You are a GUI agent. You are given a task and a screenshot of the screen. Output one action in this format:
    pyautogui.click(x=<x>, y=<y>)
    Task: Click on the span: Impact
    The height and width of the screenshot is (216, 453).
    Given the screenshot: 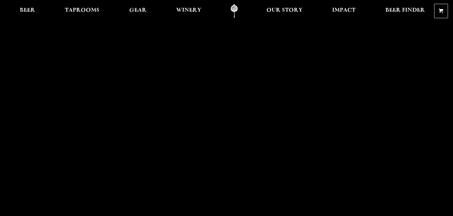 What is the action you would take?
    pyautogui.click(x=344, y=10)
    